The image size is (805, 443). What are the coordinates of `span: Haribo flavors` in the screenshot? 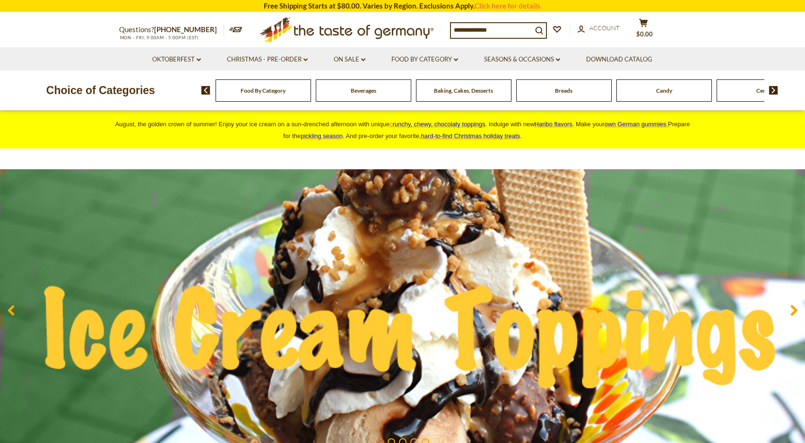 It's located at (553, 124).